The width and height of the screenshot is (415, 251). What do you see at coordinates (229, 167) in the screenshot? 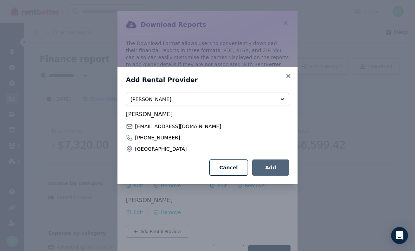
I see `button: Cancel` at bounding box center [229, 167].